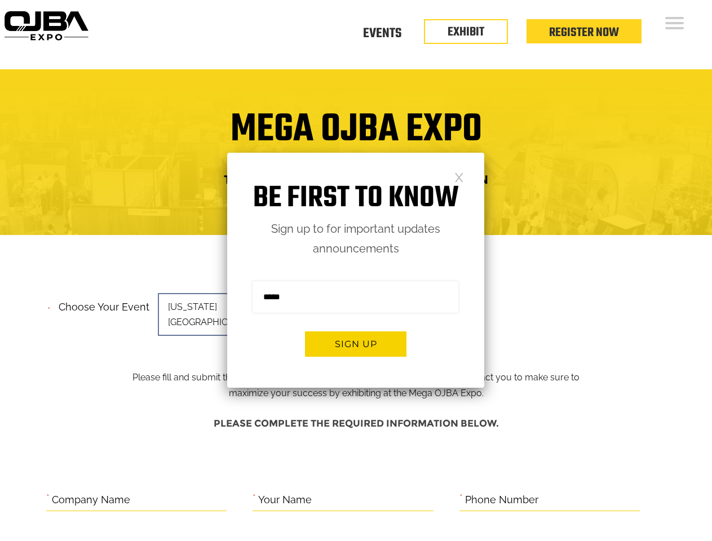  I want to click on p: Please fill and submit the information below and one of our team members will contact you to make..., so click(356, 350).